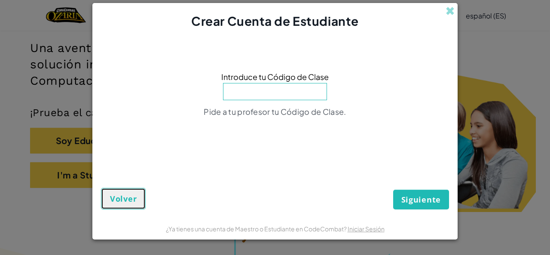  What do you see at coordinates (421, 199) in the screenshot?
I see `span: Siguiente` at bounding box center [421, 199].